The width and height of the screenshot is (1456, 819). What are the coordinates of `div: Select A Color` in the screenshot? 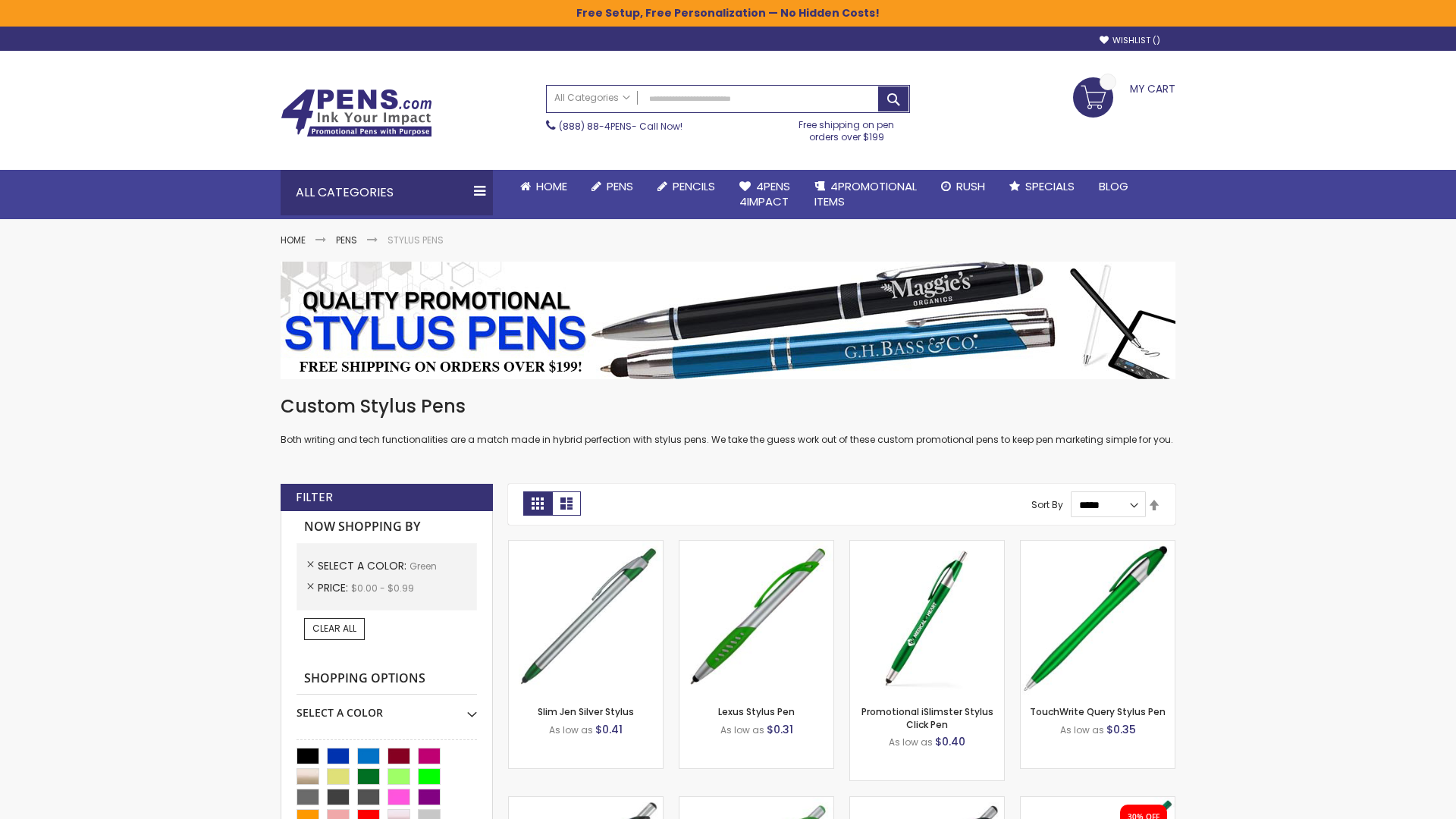 It's located at (387, 707).